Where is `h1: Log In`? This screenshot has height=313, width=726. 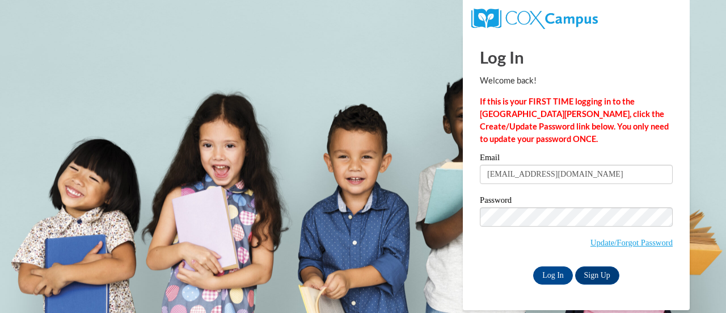
h1: Log In is located at coordinates (577, 57).